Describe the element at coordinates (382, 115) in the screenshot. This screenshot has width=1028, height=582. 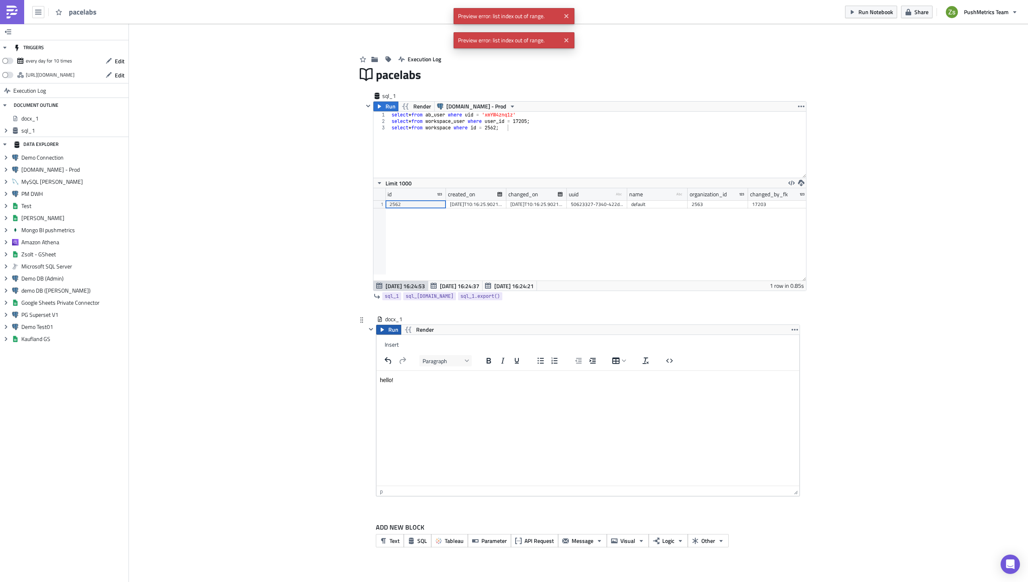
I see `div: 1` at that location.